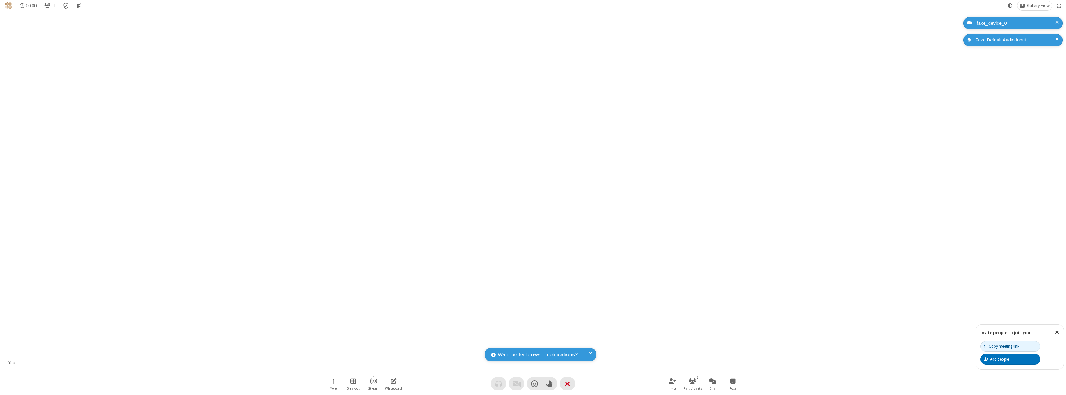 Image resolution: width=1066 pixels, height=395 pixels. I want to click on button: Using system theme, so click(1010, 6).